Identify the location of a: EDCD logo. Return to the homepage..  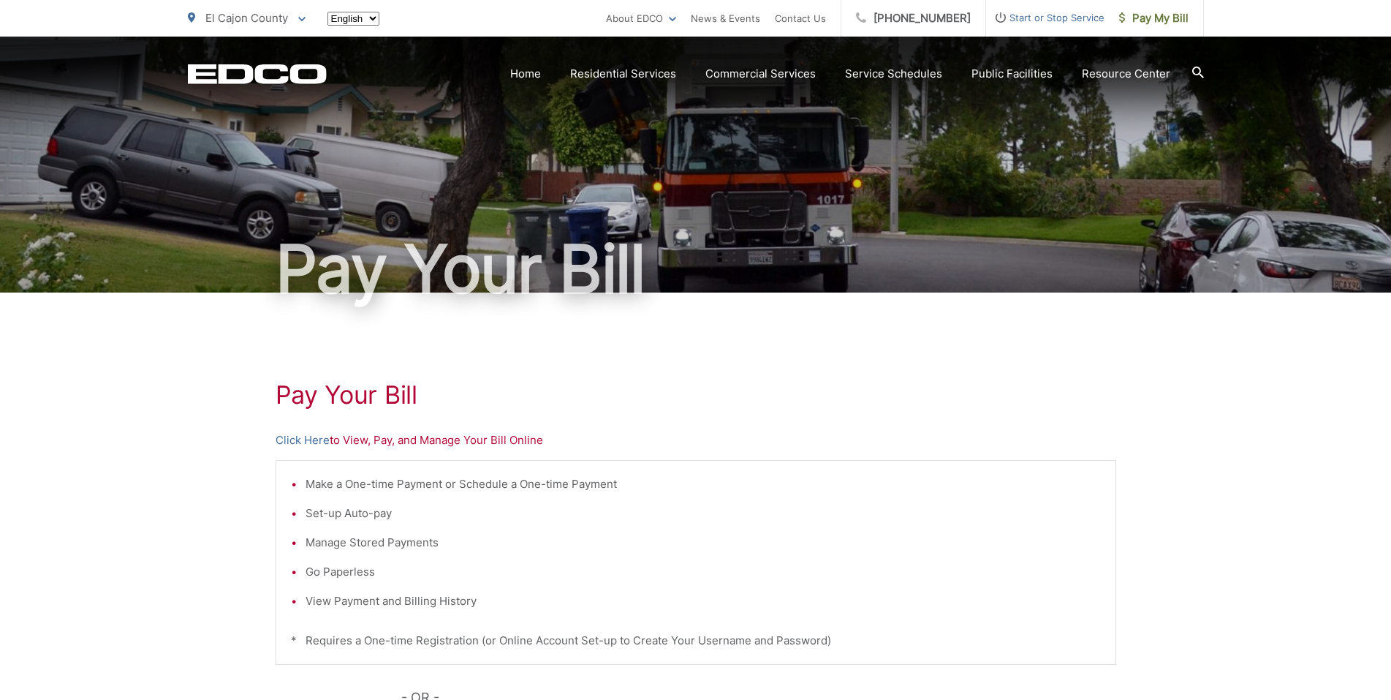
(257, 74).